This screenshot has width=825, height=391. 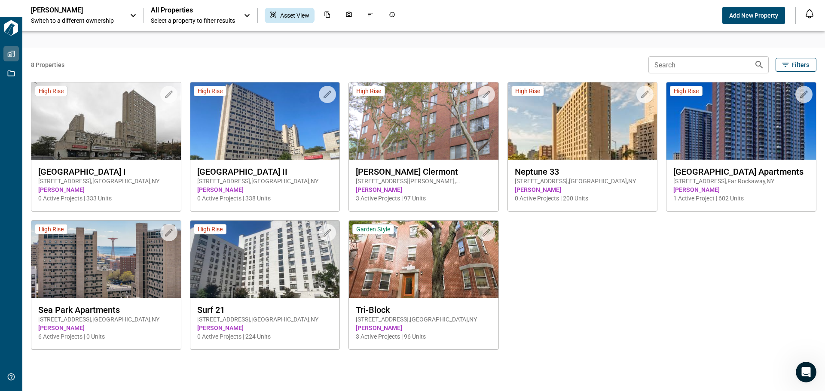 I want to click on span: Asset View, so click(x=295, y=15).